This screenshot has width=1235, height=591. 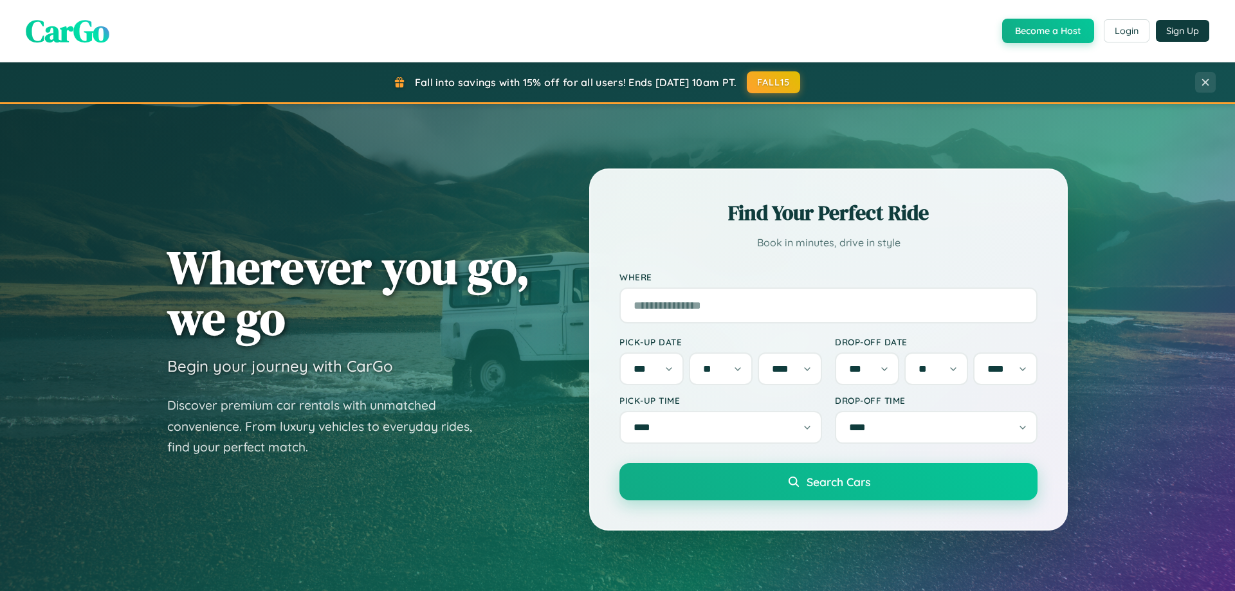 What do you see at coordinates (1182, 31) in the screenshot?
I see `button: Sign Up` at bounding box center [1182, 31].